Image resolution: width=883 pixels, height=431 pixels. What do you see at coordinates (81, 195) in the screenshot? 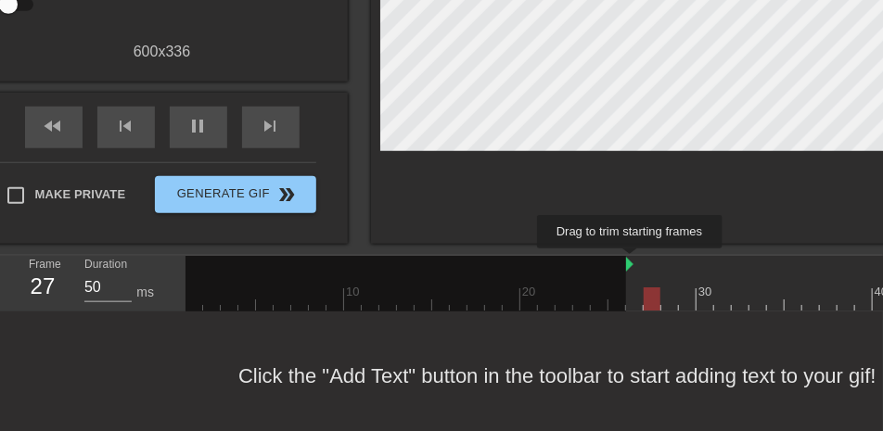
I see `span: Make Private` at bounding box center [81, 195].